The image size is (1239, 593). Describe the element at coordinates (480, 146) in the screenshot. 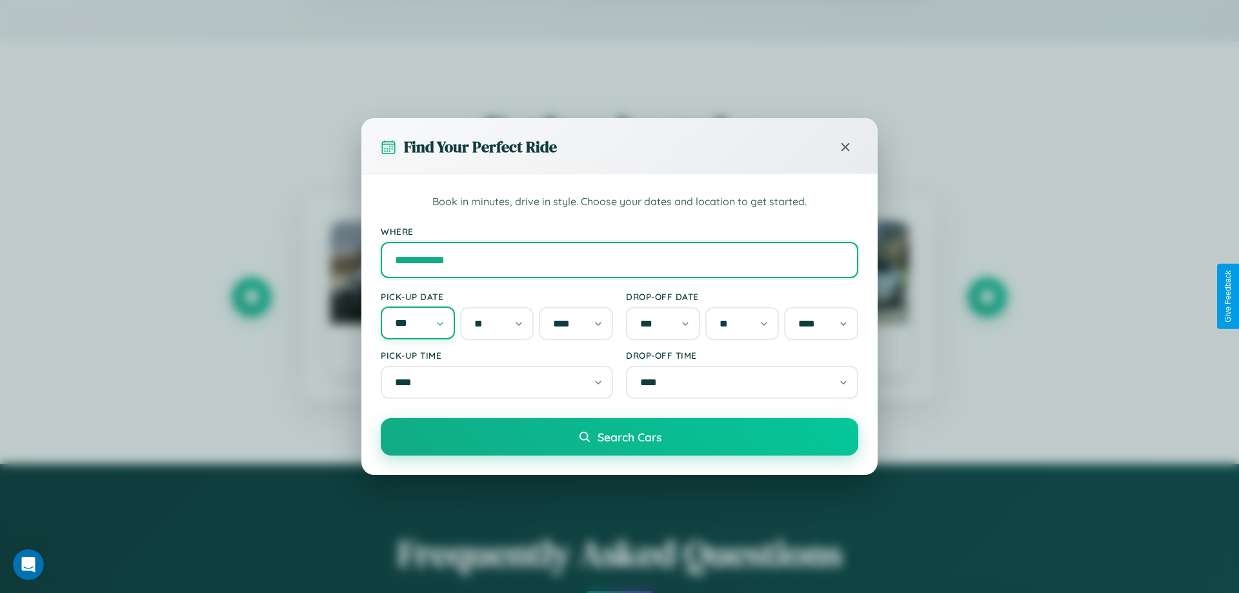

I see `h3: Find Your Perfect Ride` at that location.